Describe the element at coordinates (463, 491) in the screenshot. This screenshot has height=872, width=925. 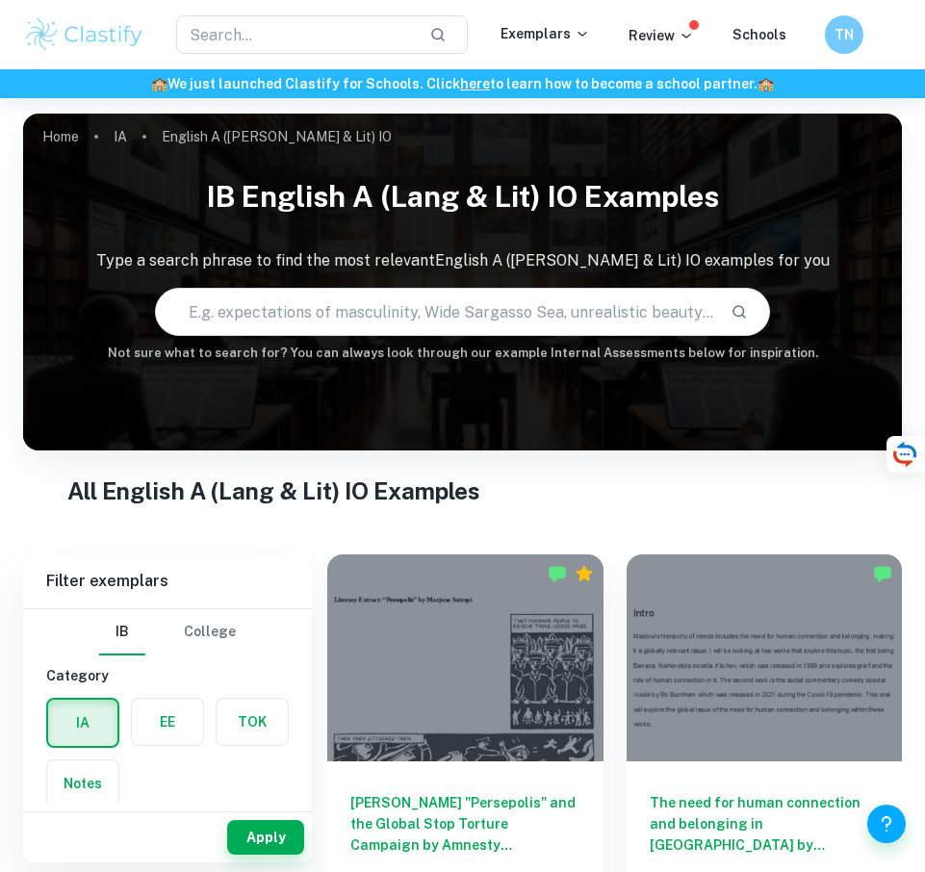
I see `h1: All English A (Lang & Lit) IO Examples` at that location.